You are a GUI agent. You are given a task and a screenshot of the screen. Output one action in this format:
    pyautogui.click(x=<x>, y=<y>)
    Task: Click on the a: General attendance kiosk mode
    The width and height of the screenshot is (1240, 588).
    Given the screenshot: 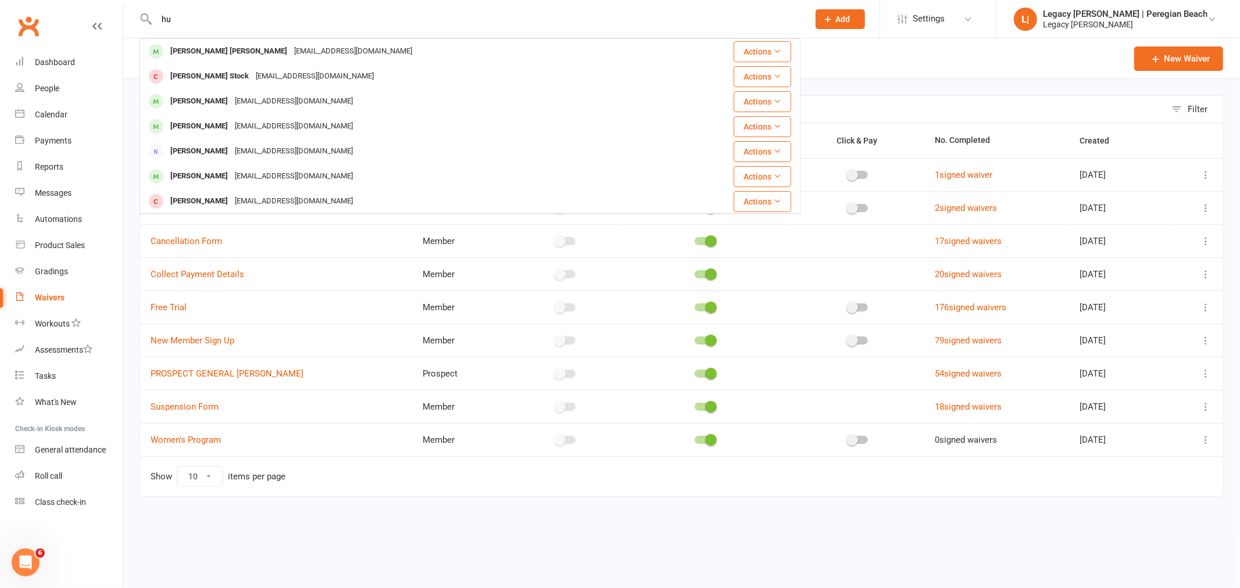 What is the action you would take?
    pyautogui.click(x=69, y=450)
    